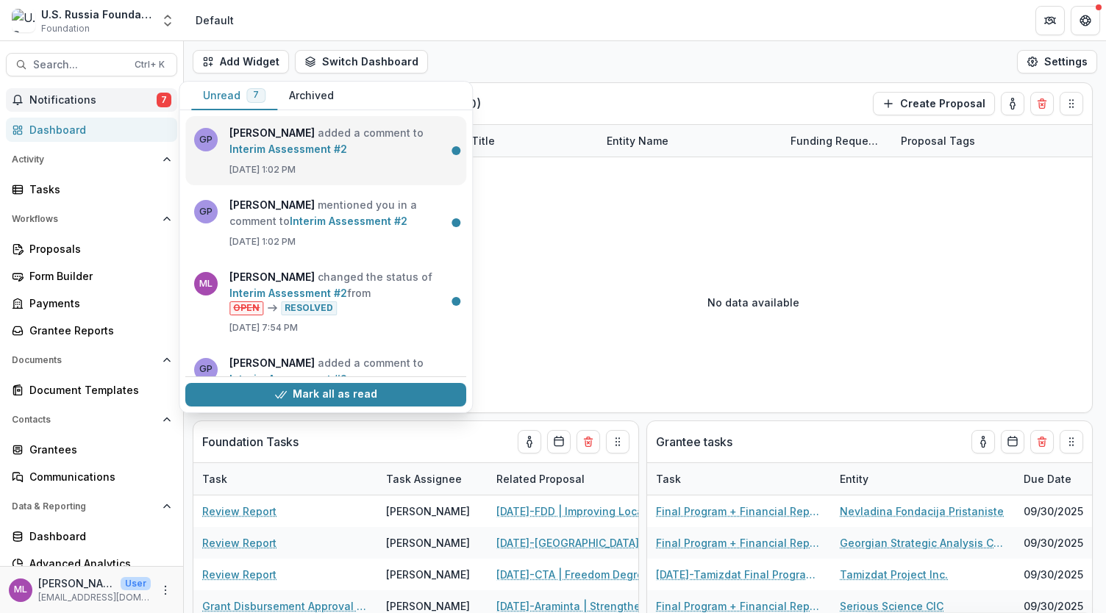  I want to click on div: Advanced Analytics, so click(97, 563).